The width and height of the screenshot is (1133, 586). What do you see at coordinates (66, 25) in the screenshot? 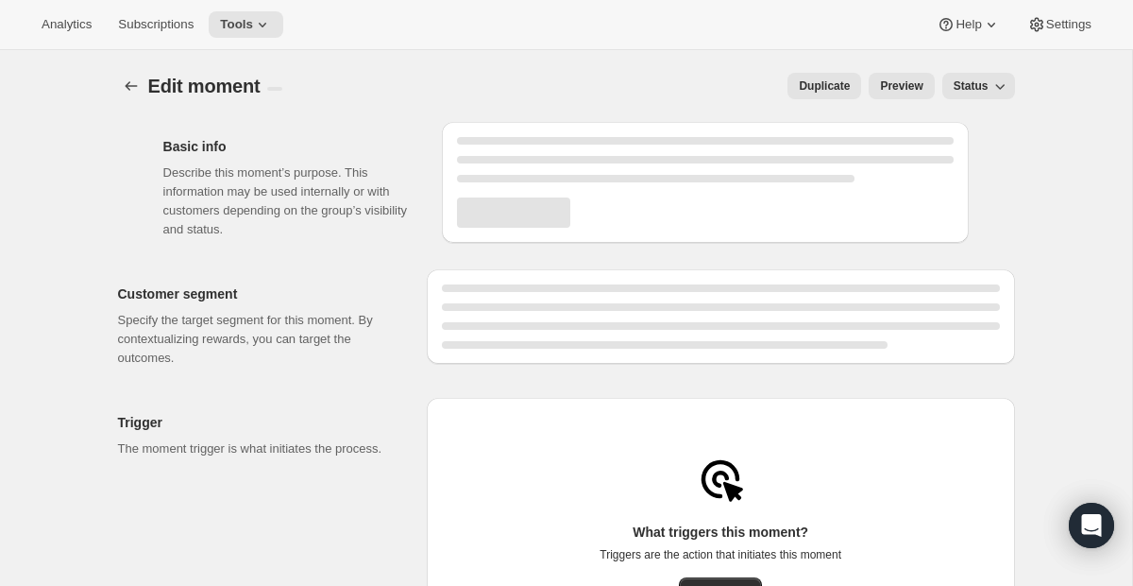
I see `span: Analytics` at bounding box center [66, 25].